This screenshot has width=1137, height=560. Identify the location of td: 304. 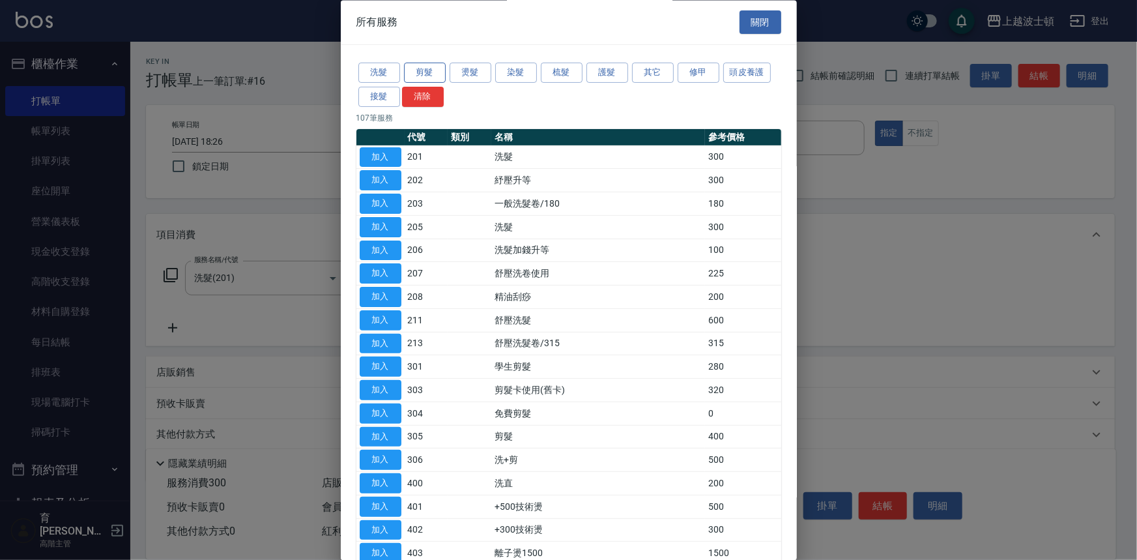
(426, 414).